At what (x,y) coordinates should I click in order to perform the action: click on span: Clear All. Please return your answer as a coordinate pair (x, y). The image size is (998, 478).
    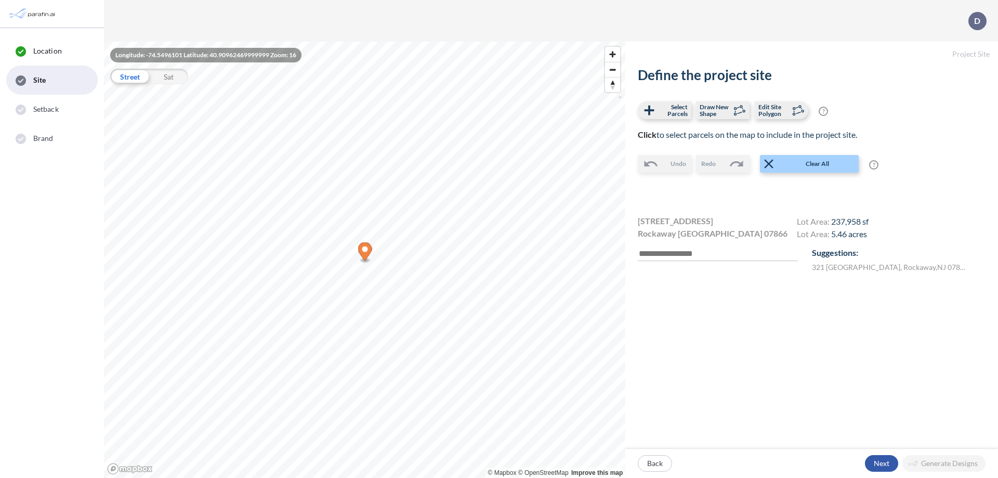
    Looking at the image, I should click on (817, 164).